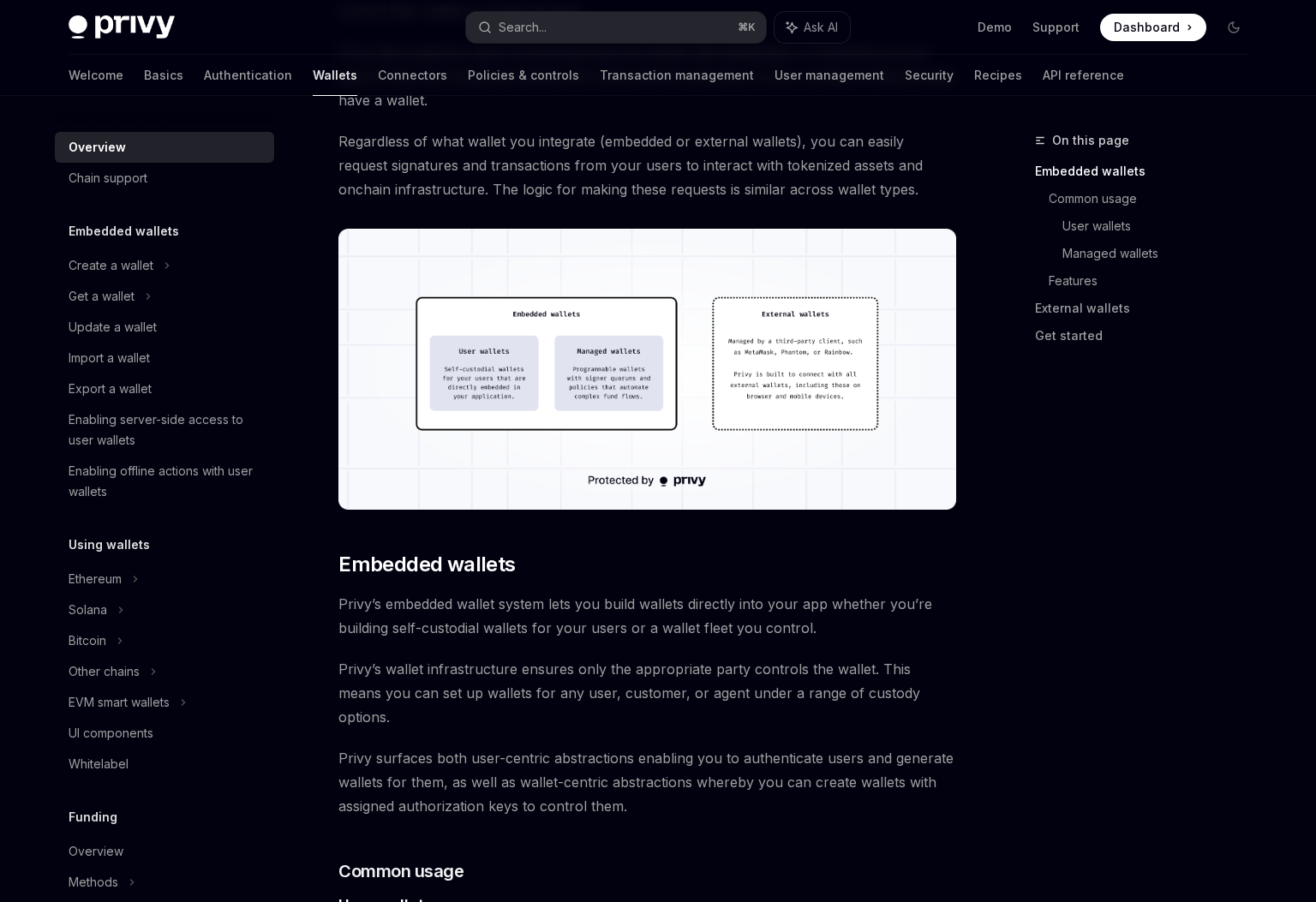  Describe the element at coordinates (165, 178) in the screenshot. I see `a: Chain support` at that location.